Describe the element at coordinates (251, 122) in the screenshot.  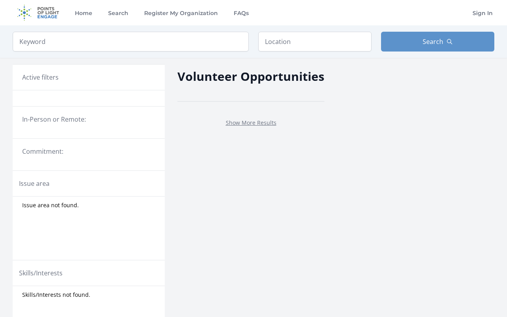
I see `a: Show More Results` at that location.